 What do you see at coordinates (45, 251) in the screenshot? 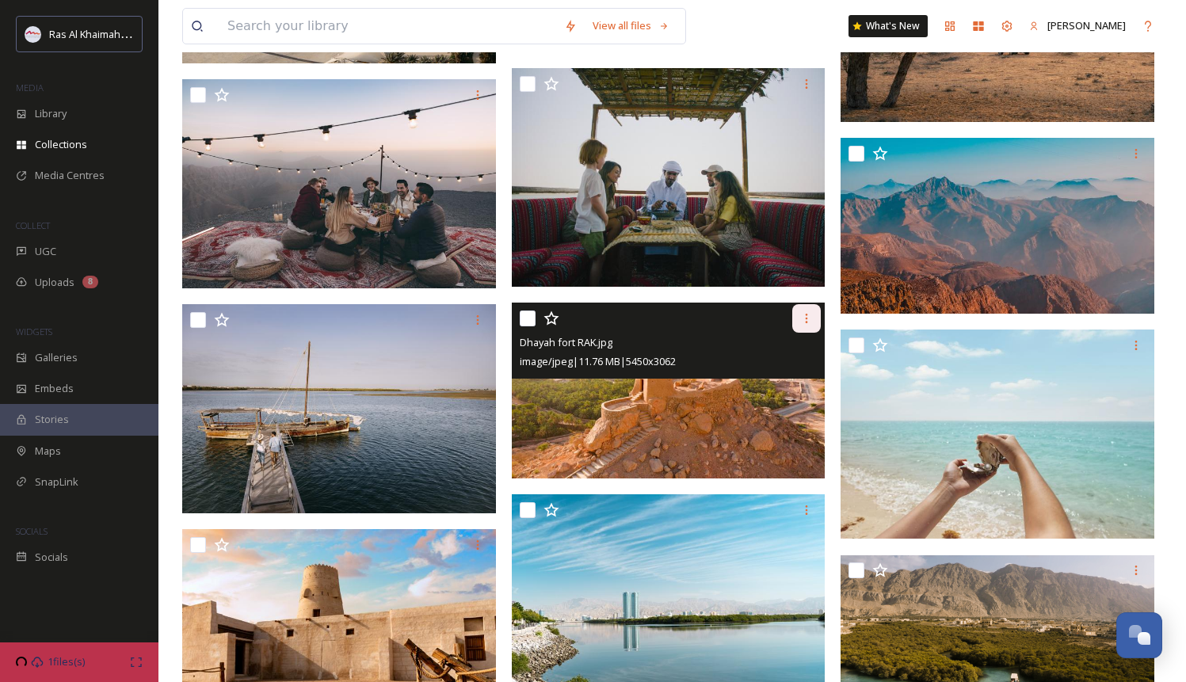
I see `span: UGC` at bounding box center [45, 251].